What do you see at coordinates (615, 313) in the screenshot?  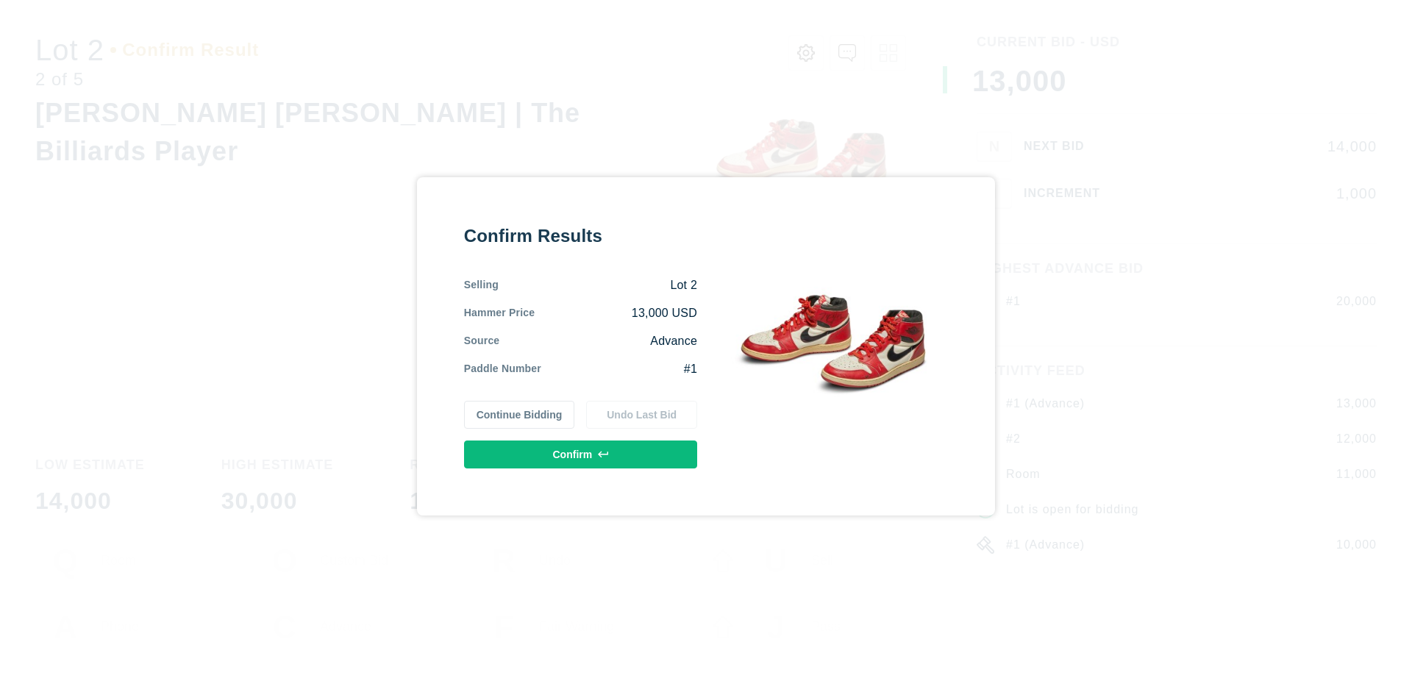 I see `div: 13,000 USD` at bounding box center [615, 313].